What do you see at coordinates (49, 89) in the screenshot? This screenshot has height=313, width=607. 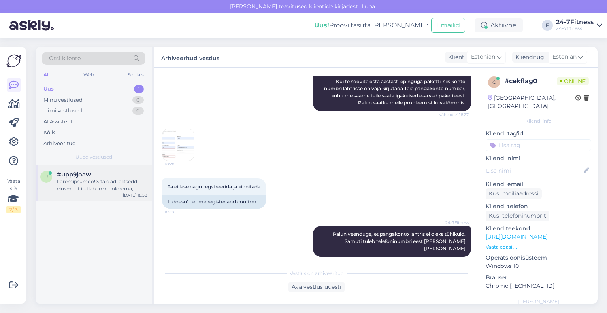 I see `div: Uus` at bounding box center [49, 89].